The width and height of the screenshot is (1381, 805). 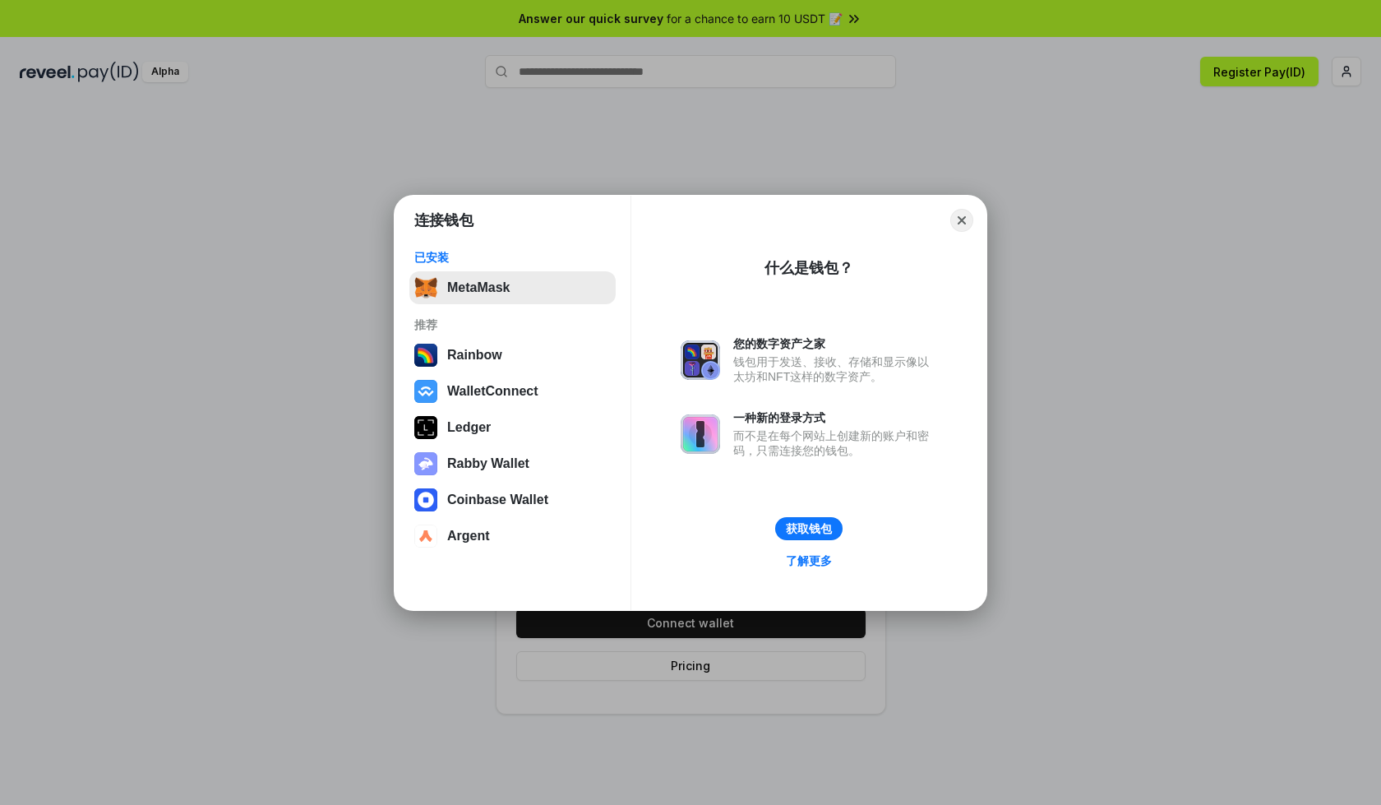 What do you see at coordinates (512, 464) in the screenshot?
I see `button: Rabby Wallet` at bounding box center [512, 464].